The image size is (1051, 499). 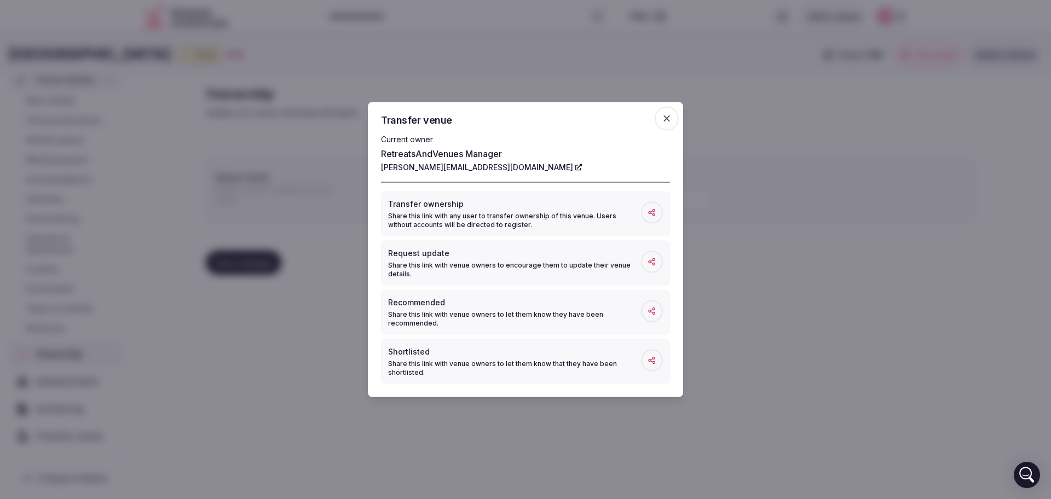 What do you see at coordinates (515, 221) in the screenshot?
I see `p: Share this link with any user to transfer ownership of this venue. Users without accounts will be...` at bounding box center [515, 221].